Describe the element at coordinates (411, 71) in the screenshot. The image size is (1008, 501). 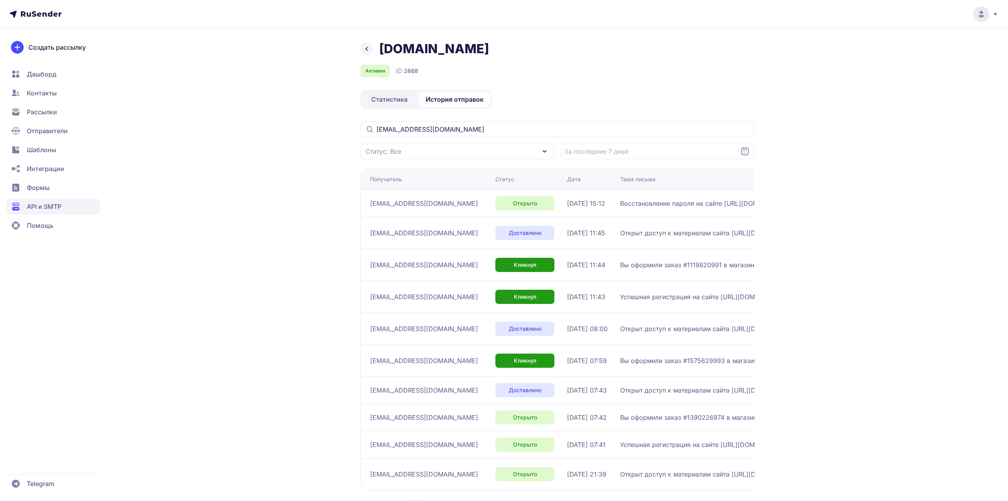
I see `span: 2668` at that location.